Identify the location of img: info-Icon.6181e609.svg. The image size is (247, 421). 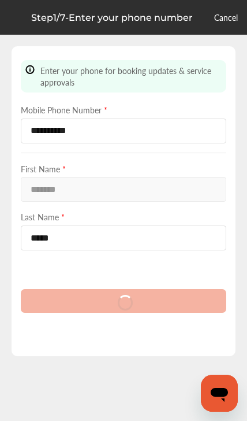
(30, 69).